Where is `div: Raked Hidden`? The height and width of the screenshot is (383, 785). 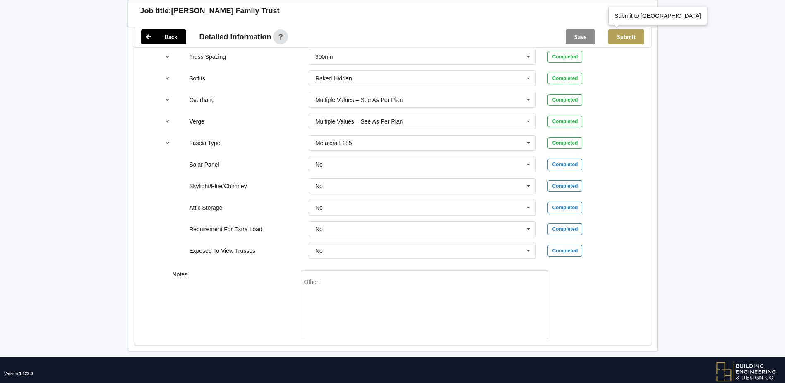
div: Raked Hidden is located at coordinates (334, 78).